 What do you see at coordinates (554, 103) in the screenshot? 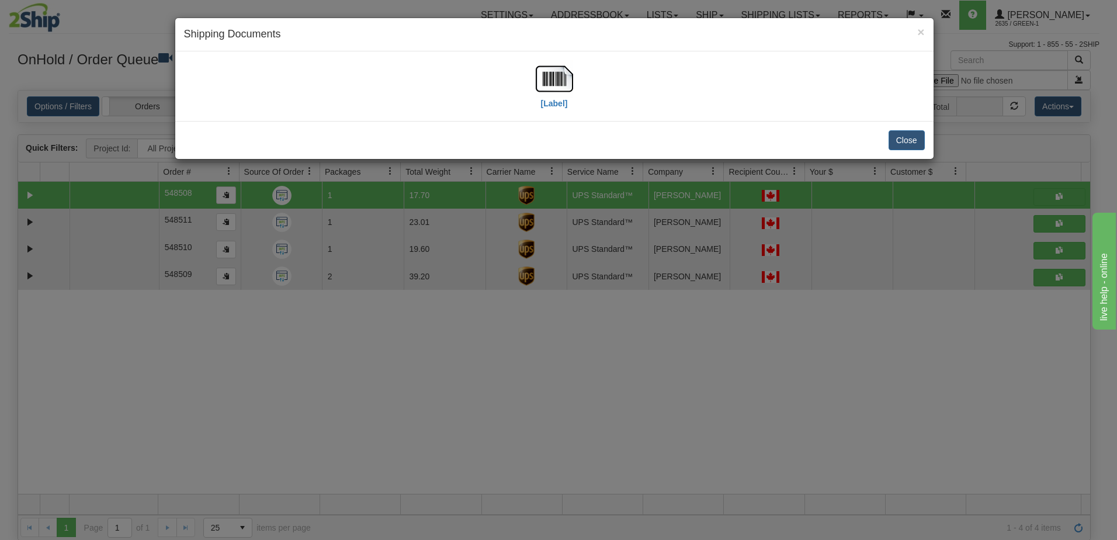
I see `label: [Label]` at bounding box center [554, 103].